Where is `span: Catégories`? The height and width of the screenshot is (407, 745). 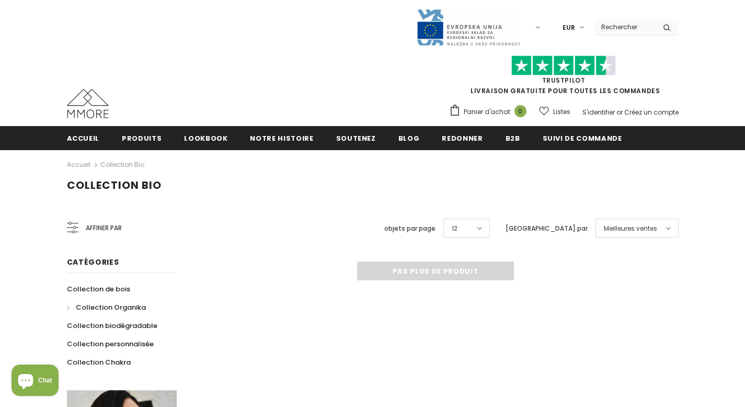 span: Catégories is located at coordinates (93, 262).